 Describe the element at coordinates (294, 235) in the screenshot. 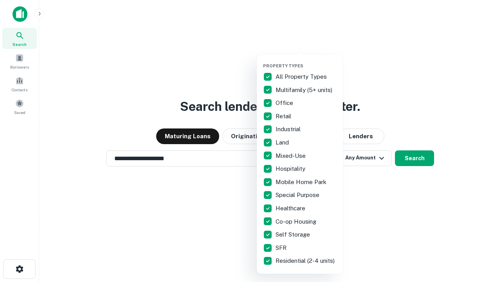

I see `p: Self Storage` at that location.